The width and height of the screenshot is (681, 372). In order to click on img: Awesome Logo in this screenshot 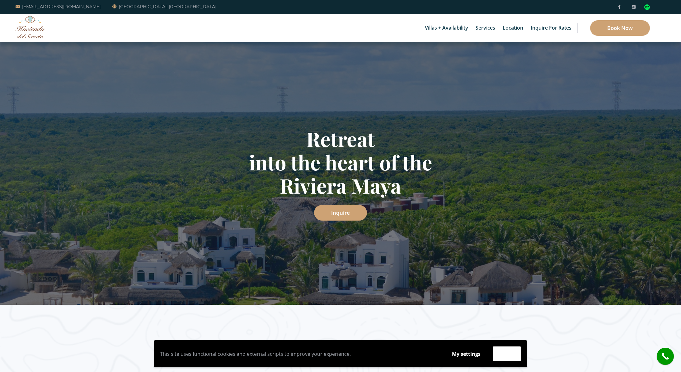, I will do `click(30, 27)`.